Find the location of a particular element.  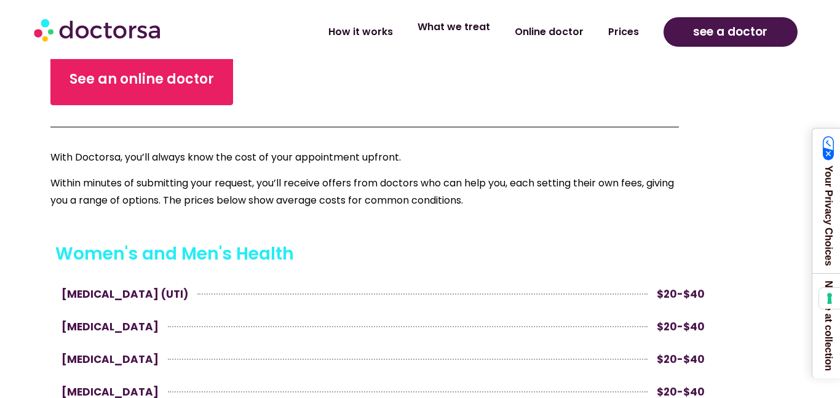

span: See an online doctor is located at coordinates (141, 79).